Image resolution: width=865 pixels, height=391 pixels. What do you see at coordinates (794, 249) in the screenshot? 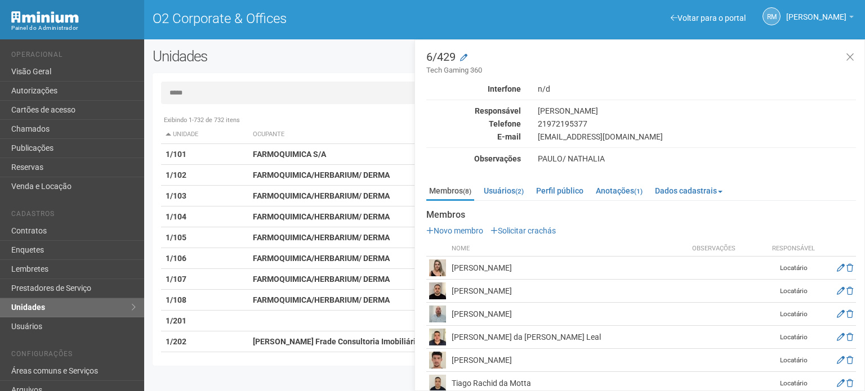
I see `th: Responsável` at bounding box center [794, 249].